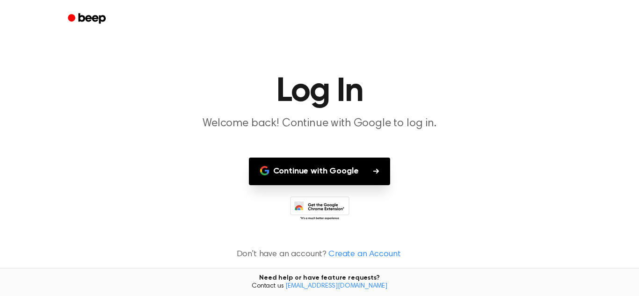 The image size is (639, 296). I want to click on a: Beep, so click(87, 19).